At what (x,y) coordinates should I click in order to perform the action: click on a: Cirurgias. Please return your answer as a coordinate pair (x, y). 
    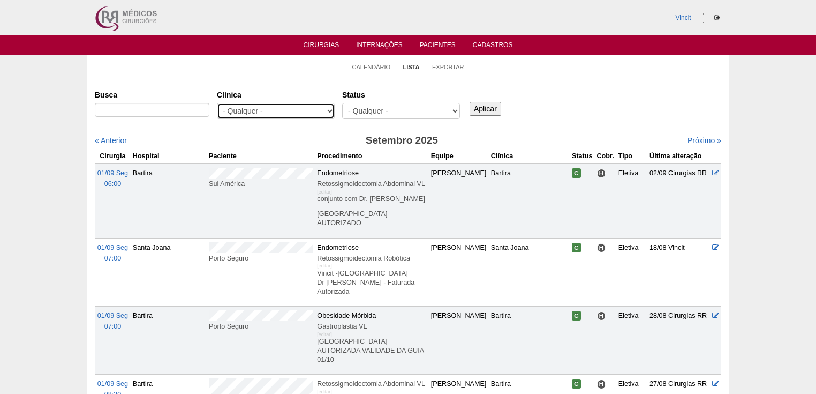
    Looking at the image, I should click on (321, 46).